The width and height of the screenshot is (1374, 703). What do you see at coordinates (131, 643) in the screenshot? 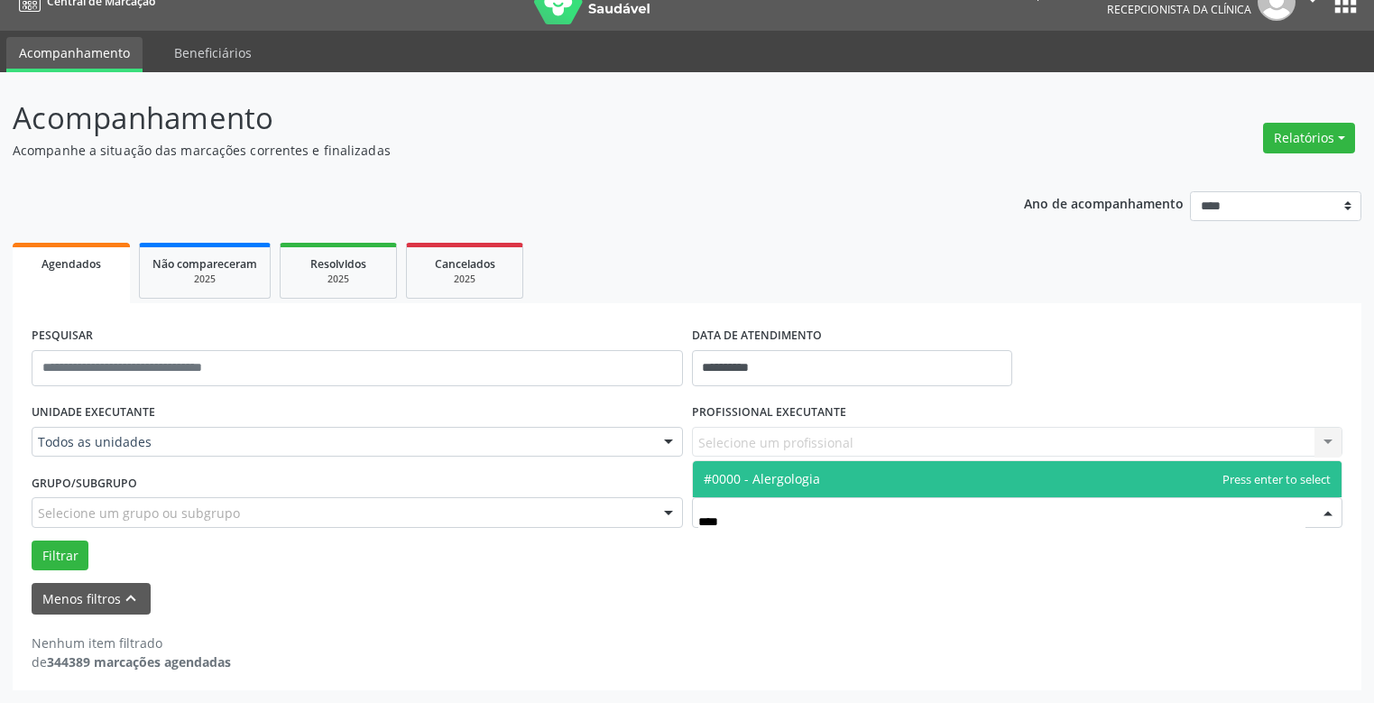
I see `div: Nenhum item filtrado` at bounding box center [131, 643].